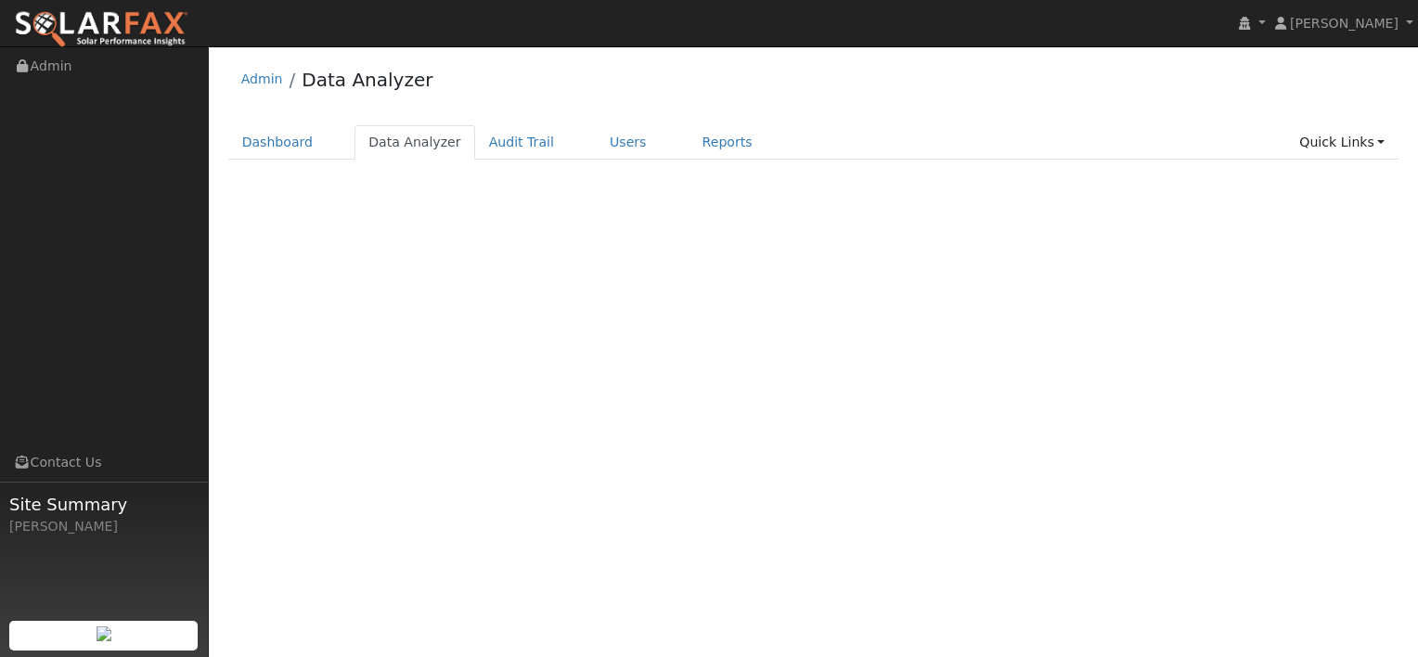 This screenshot has height=657, width=1418. Describe the element at coordinates (277, 142) in the screenshot. I see `a: Dashboard` at that location.